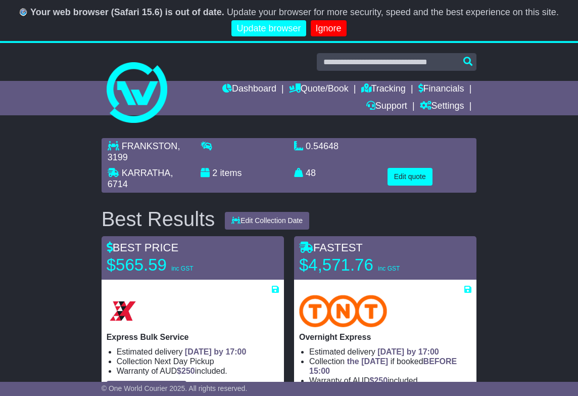  What do you see at coordinates (363, 265) in the screenshot?
I see `p: $4,571.76` at bounding box center [363, 265].